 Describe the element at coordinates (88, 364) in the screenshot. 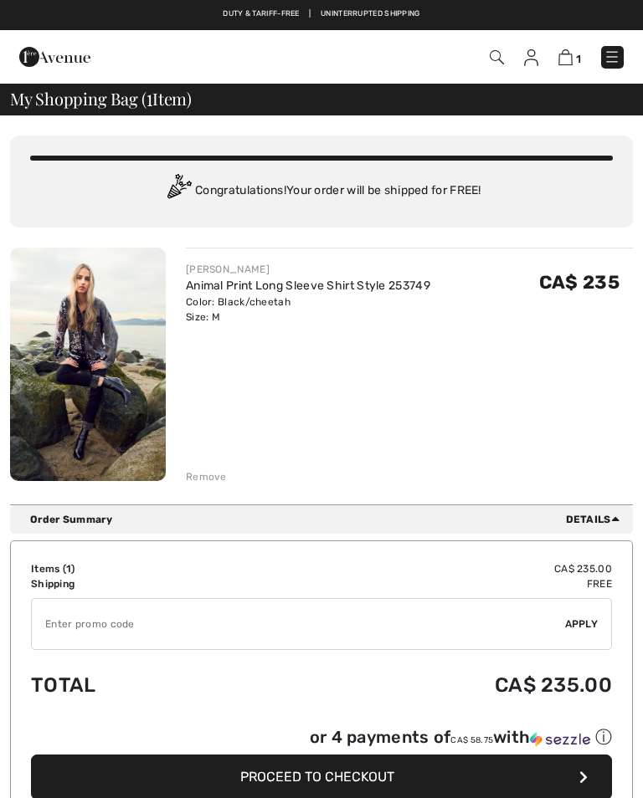

I see `img: Animal Print Long Sleeve Shirt Style 253749` at that location.